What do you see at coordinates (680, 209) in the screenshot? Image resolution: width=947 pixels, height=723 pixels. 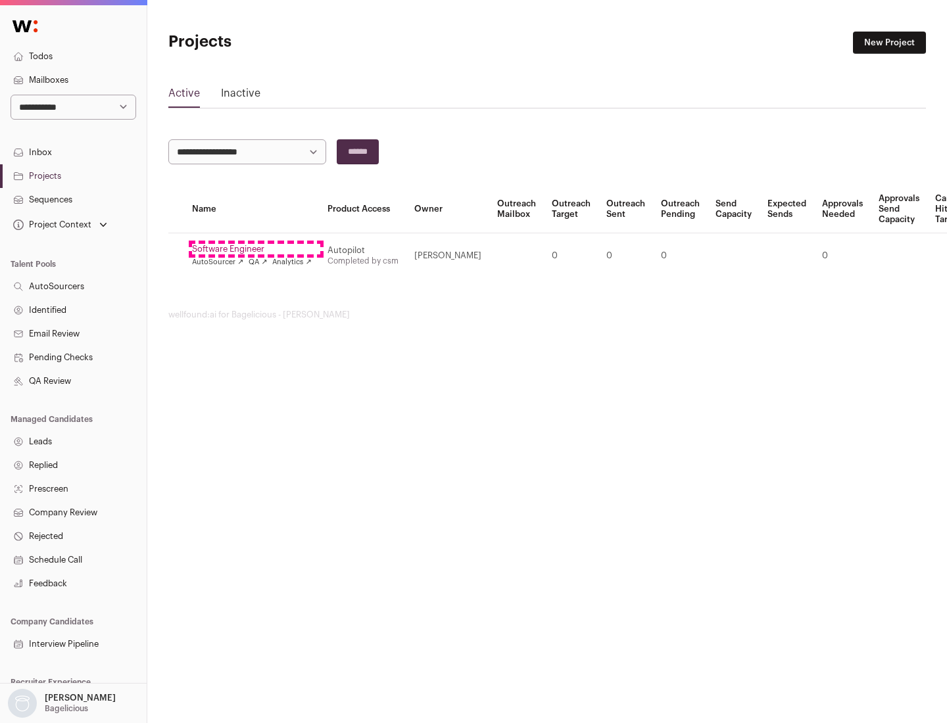 I see `th: Outreach Pending` at bounding box center [680, 209].